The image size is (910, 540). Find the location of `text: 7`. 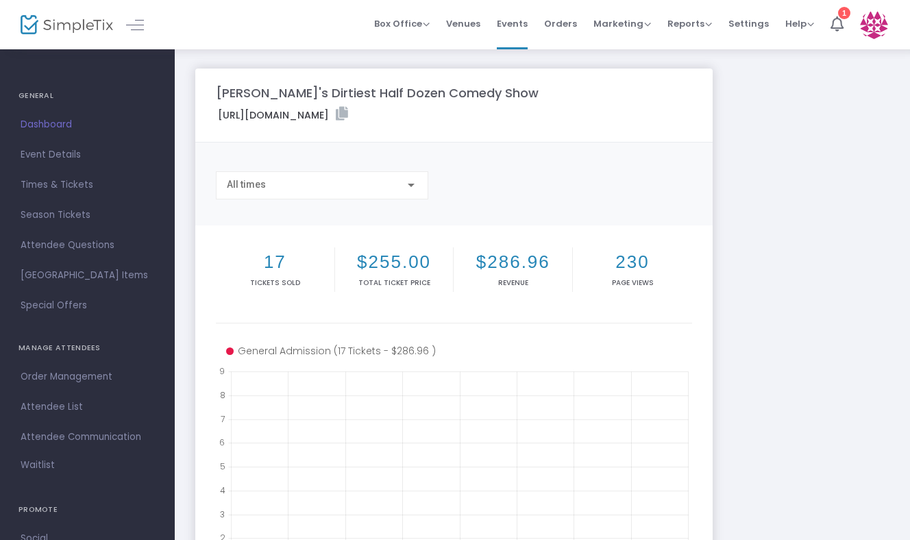

text: 7 is located at coordinates (223, 418).